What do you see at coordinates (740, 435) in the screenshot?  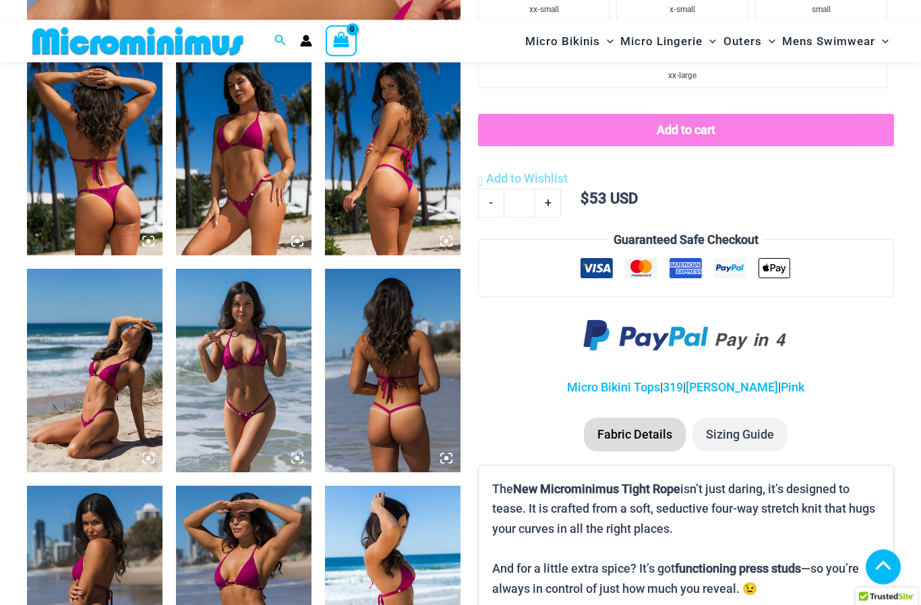 I see `li: Sizing Guide` at bounding box center [740, 435].